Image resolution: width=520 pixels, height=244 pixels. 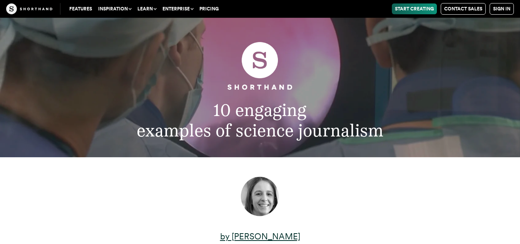 I want to click on h2: 10 engaging examples of science journalism, so click(x=260, y=120).